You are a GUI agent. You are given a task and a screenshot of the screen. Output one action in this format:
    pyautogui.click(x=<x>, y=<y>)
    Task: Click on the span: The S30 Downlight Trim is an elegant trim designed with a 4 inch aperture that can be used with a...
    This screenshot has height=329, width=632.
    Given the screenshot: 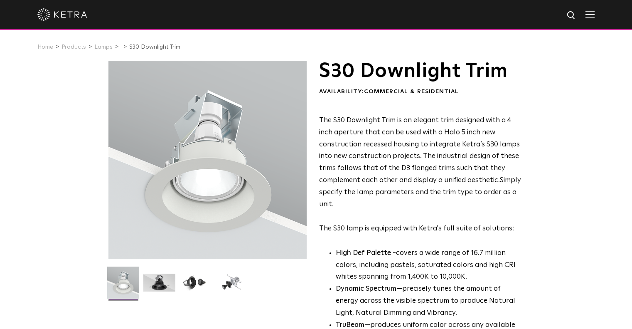 What is the action you would take?
    pyautogui.click(x=419, y=150)
    